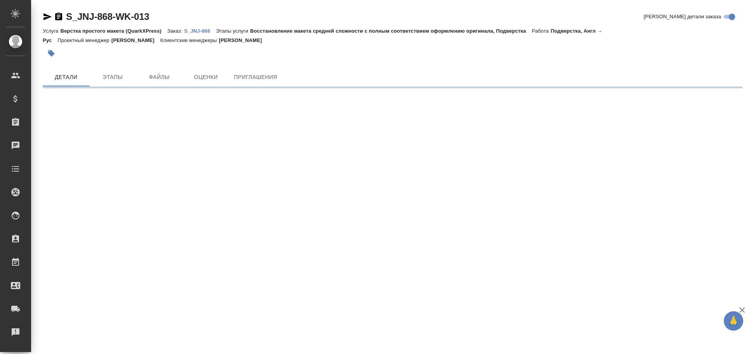 Image resolution: width=751 pixels, height=354 pixels. What do you see at coordinates (59, 17) in the screenshot?
I see `button: Скопировать ссылку` at bounding box center [59, 17].